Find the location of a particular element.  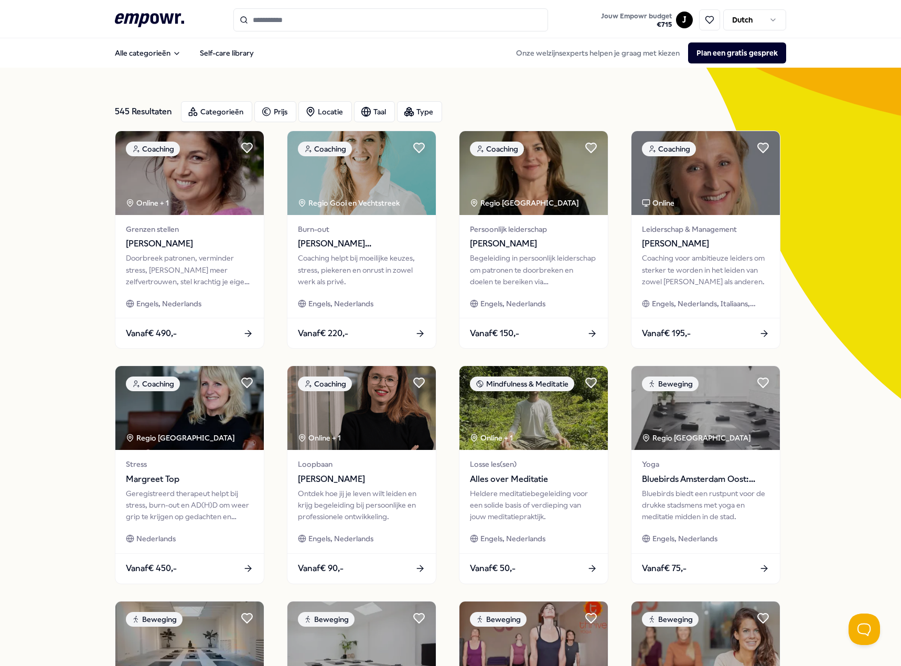

span: Vanaf € 50,- is located at coordinates (493, 569).